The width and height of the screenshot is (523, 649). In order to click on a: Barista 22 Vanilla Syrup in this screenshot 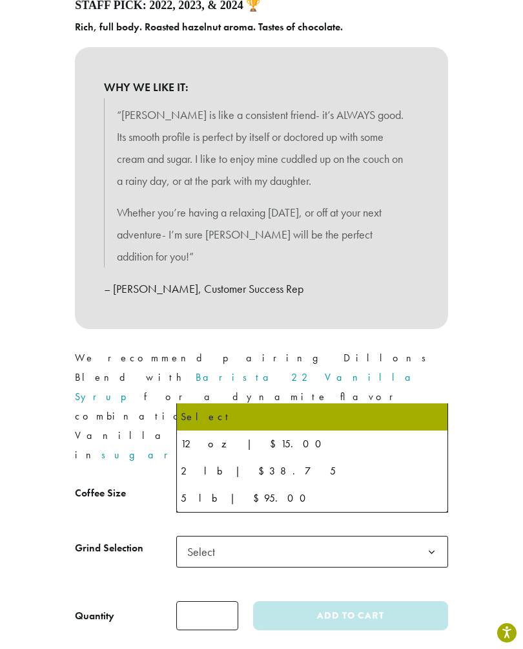, I will do `click(248, 386)`.